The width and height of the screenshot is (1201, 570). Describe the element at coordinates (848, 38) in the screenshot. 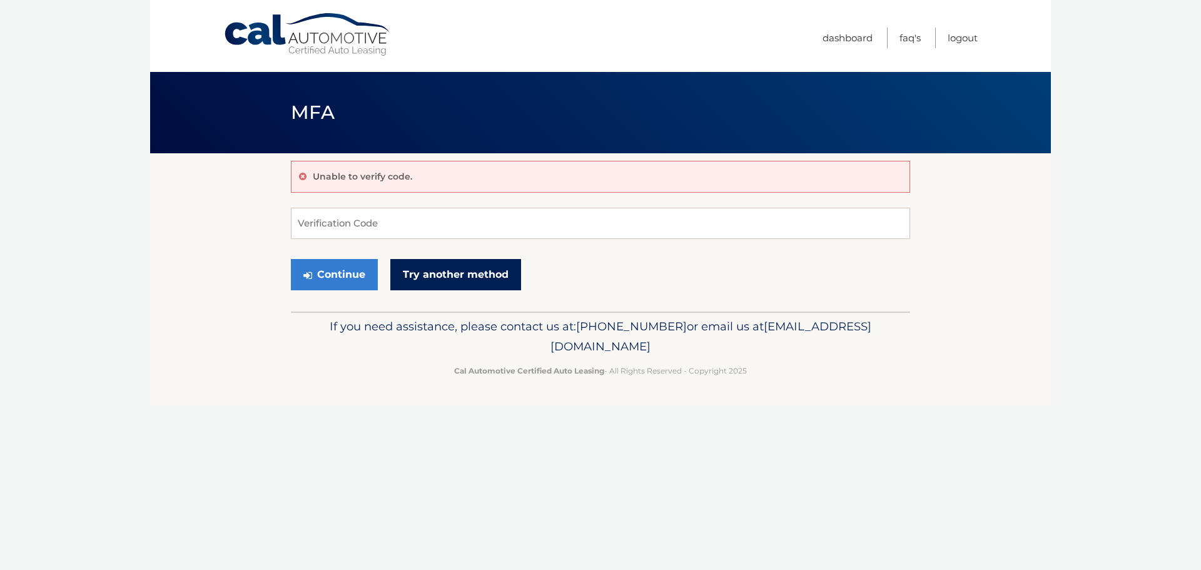

I see `a: Dashboard` at that location.